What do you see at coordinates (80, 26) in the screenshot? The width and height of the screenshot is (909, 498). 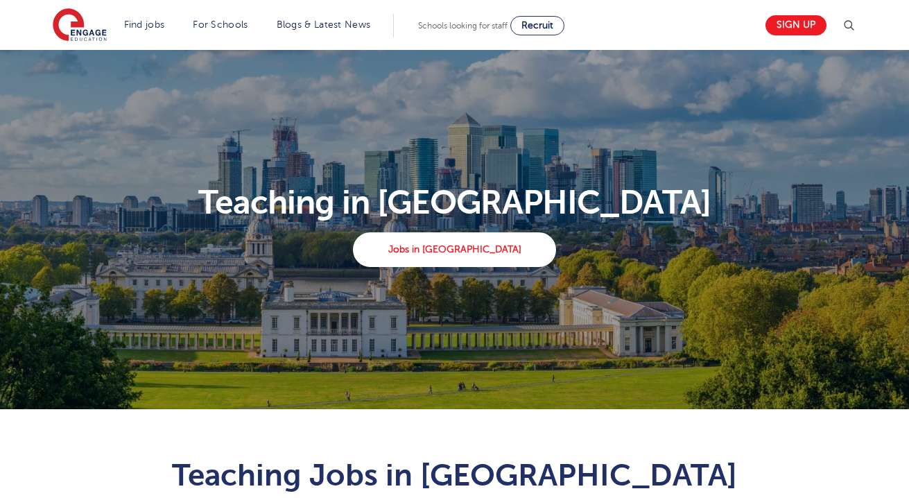 I see `img: Engage Education` at bounding box center [80, 26].